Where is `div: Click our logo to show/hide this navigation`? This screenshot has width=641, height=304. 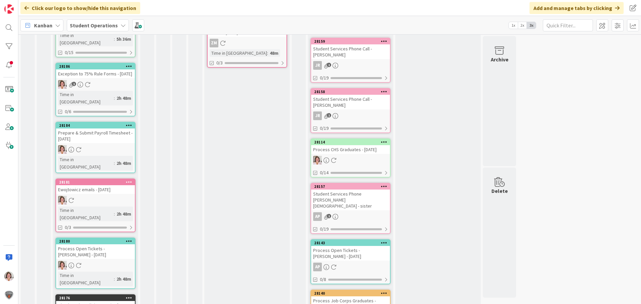
div: Click our logo to show/hide this navigation is located at coordinates (80, 8).